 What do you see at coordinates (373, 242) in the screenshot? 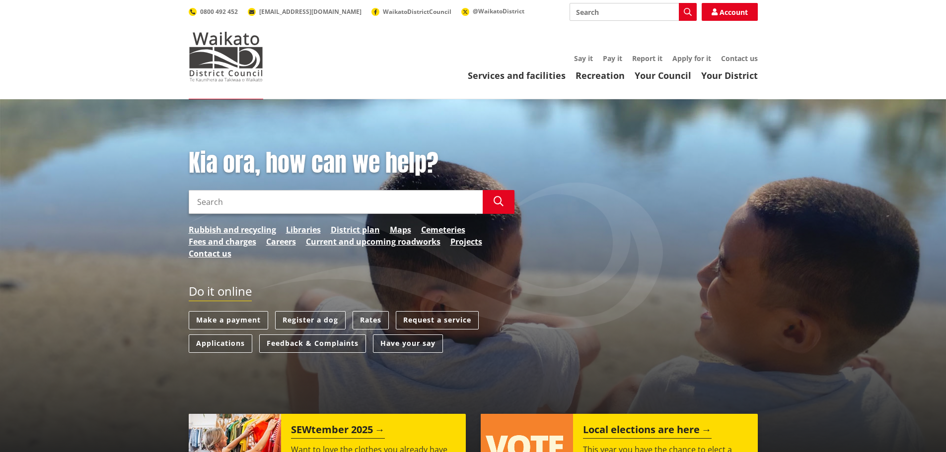
I see `a: Current and upcoming roadworks` at bounding box center [373, 242].